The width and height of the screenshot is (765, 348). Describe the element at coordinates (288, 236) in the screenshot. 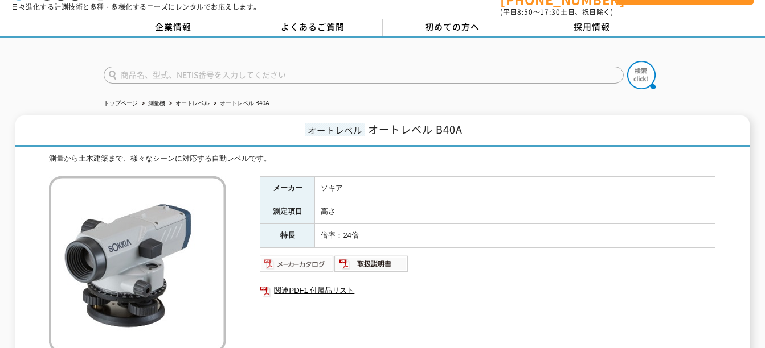

I see `th: 特長` at that location.